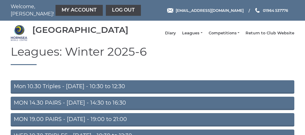 The height and width of the screenshot is (135, 305). What do you see at coordinates (170, 33) in the screenshot?
I see `a: Diary` at bounding box center [170, 33].